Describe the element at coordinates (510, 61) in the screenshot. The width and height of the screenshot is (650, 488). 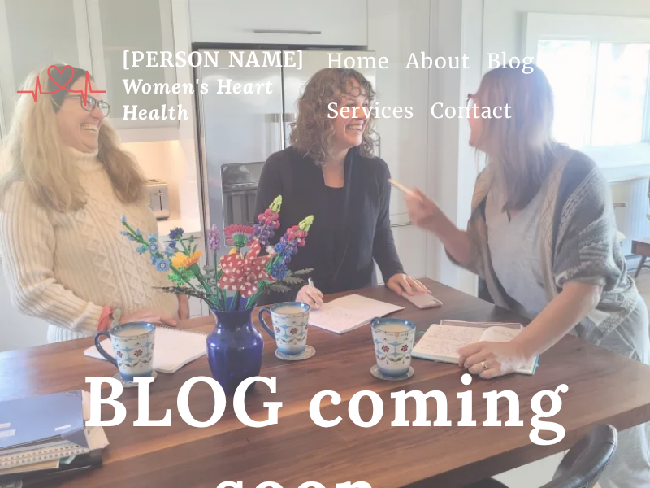
I see `a: Blog` at that location.